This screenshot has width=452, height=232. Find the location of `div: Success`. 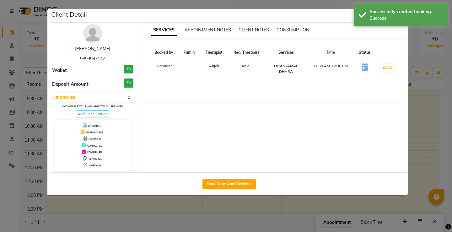

div: Success is located at coordinates (406, 18).